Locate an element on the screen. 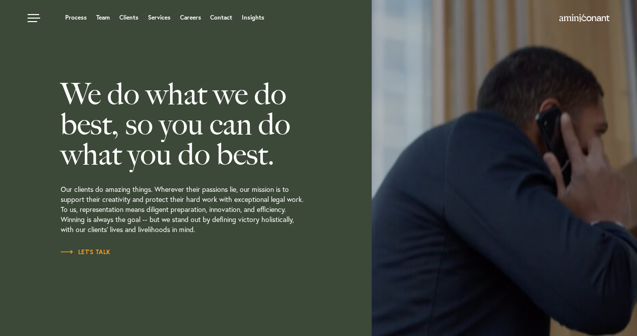 The image size is (637, 336). img: Amini & Conant is located at coordinates (585, 18).